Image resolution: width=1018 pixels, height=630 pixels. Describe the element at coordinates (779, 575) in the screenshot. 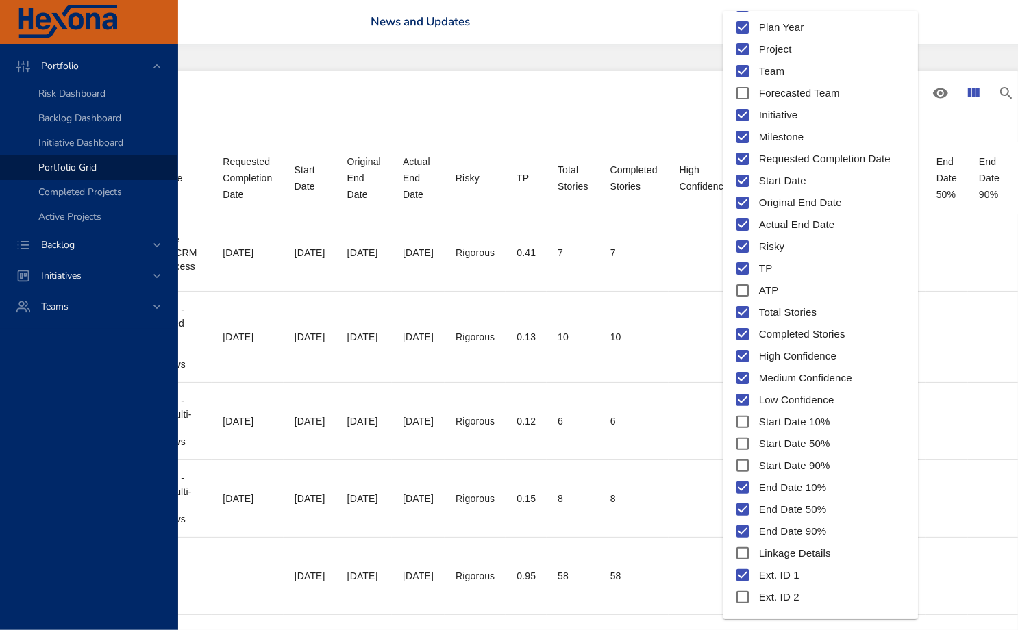

I see `span: Ext. ID 1` at that location.